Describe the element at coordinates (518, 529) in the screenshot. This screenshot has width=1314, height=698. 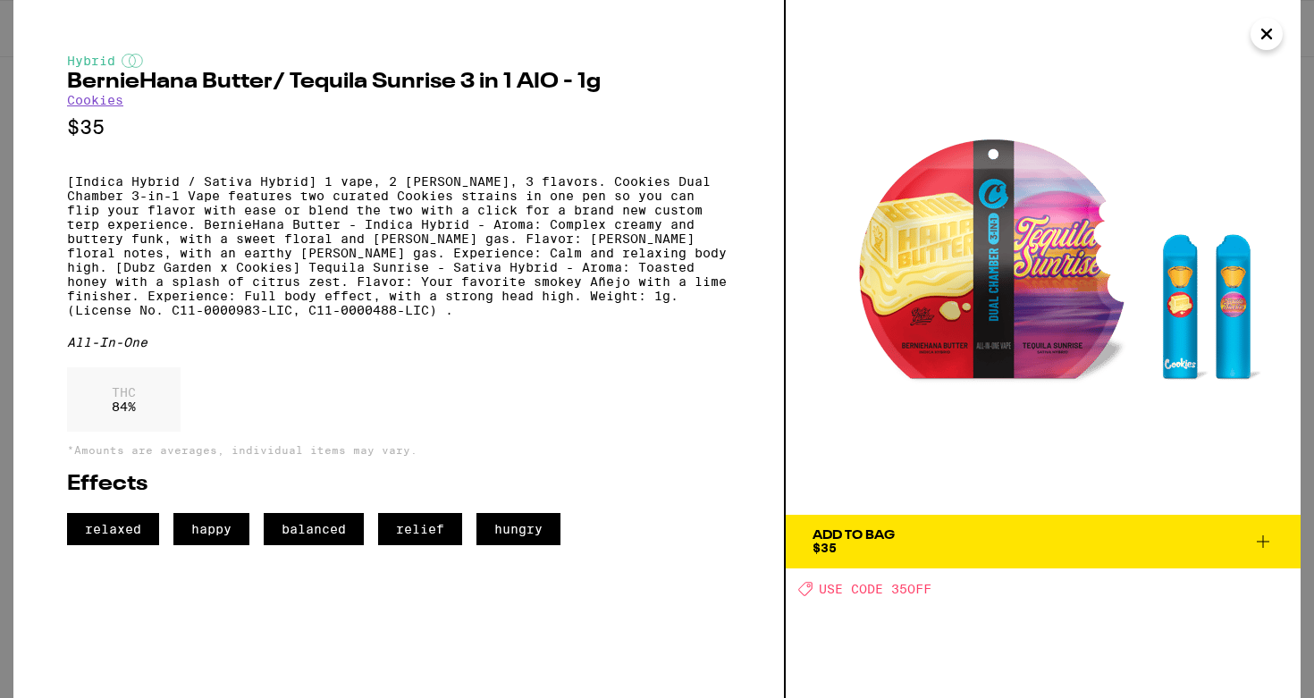
I see `span: hungry` at that location.